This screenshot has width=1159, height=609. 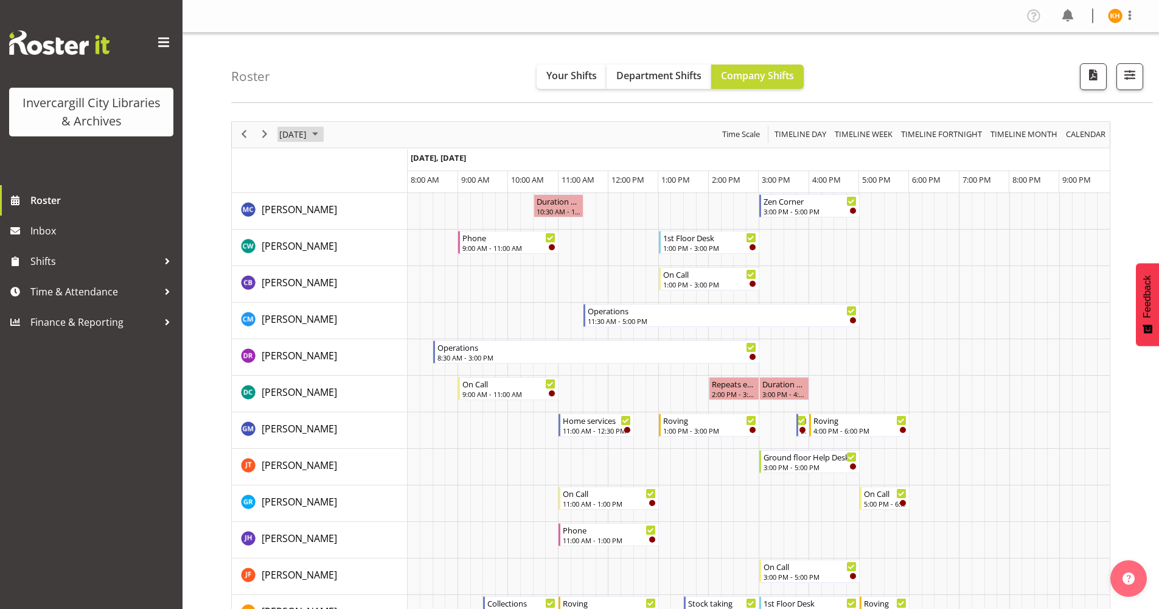 What do you see at coordinates (319, 576) in the screenshot?
I see `td: Joanne Forbes resource` at bounding box center [319, 576].